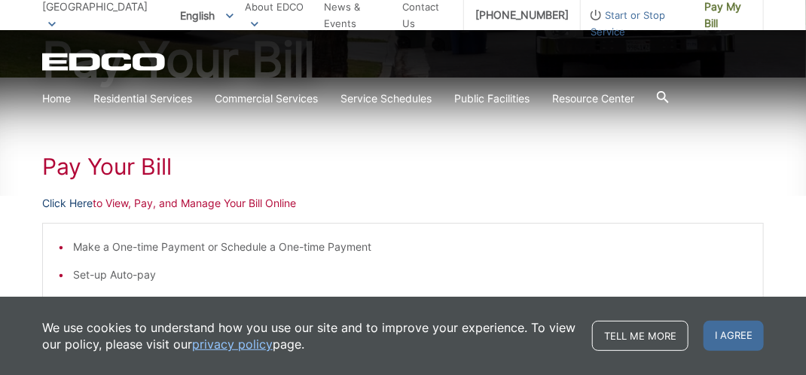 The height and width of the screenshot is (375, 806). What do you see at coordinates (593, 99) in the screenshot?
I see `a: Resource Center` at bounding box center [593, 99].